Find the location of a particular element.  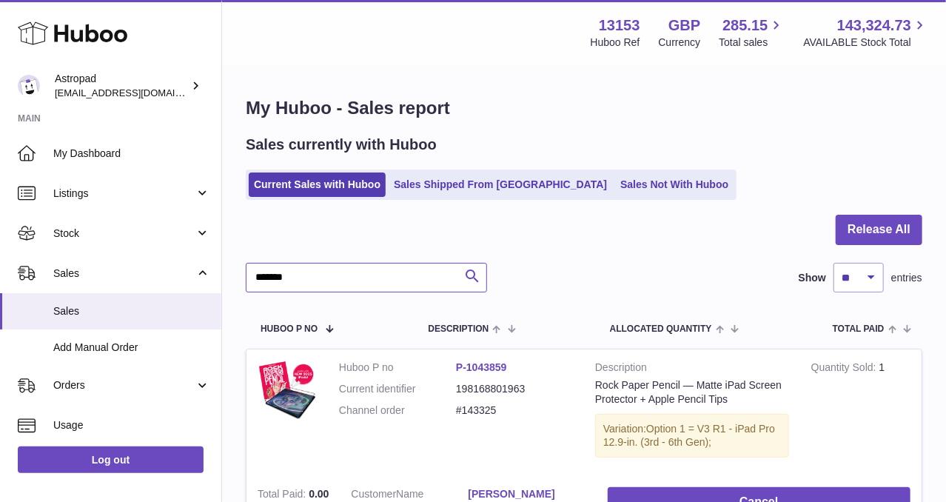

strong: Quantity Sold is located at coordinates (846, 369).